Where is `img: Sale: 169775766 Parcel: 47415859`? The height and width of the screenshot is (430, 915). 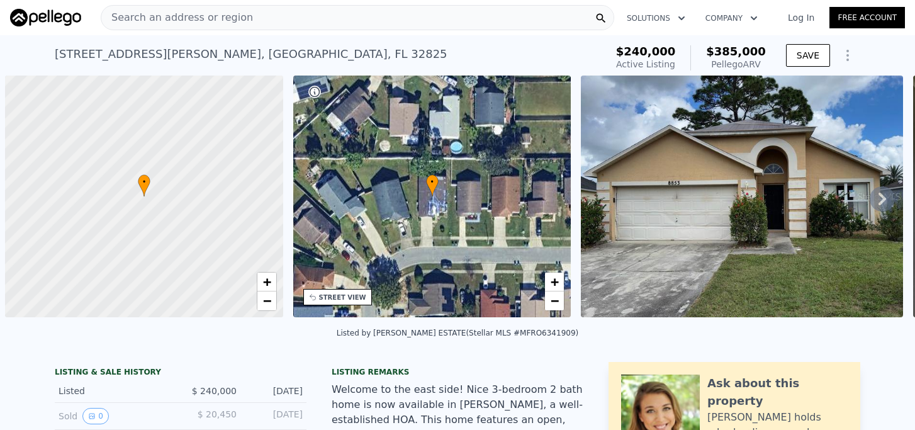 img: Sale: 169775766 Parcel: 47415859 is located at coordinates (742, 196).